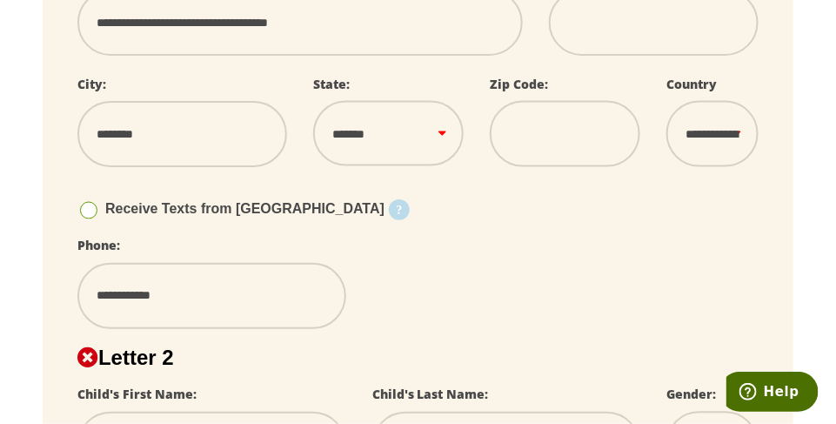 The width and height of the screenshot is (836, 424). I want to click on h2: Letter 2, so click(418, 359).